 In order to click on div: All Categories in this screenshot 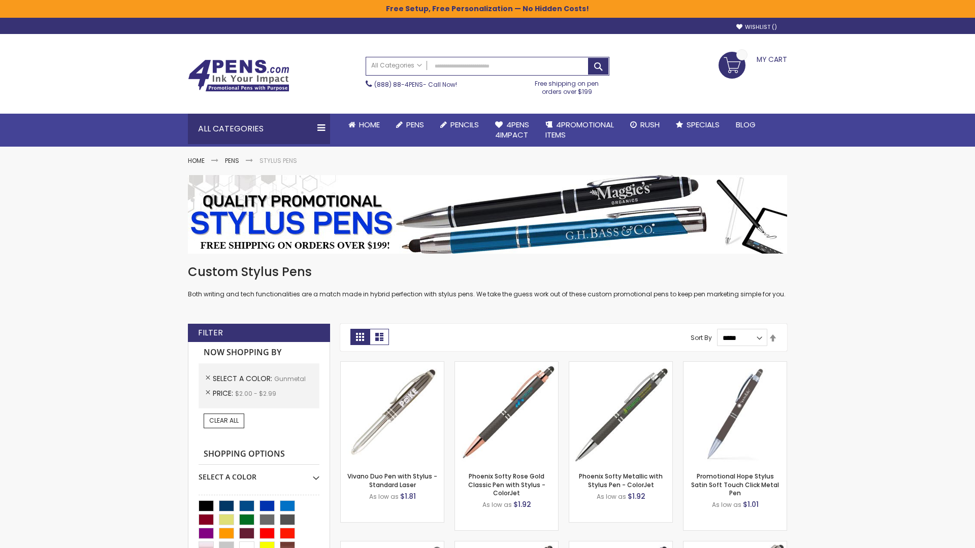, I will do `click(259, 129)`.